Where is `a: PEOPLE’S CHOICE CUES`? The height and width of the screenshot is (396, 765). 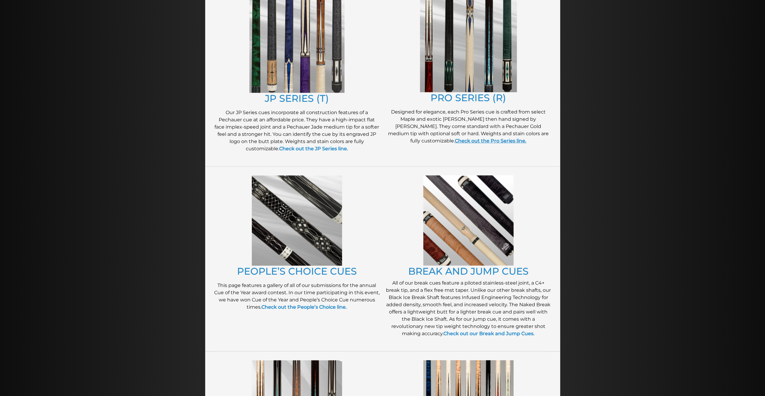 a: PEOPLE’S CHOICE CUES is located at coordinates (297, 271).